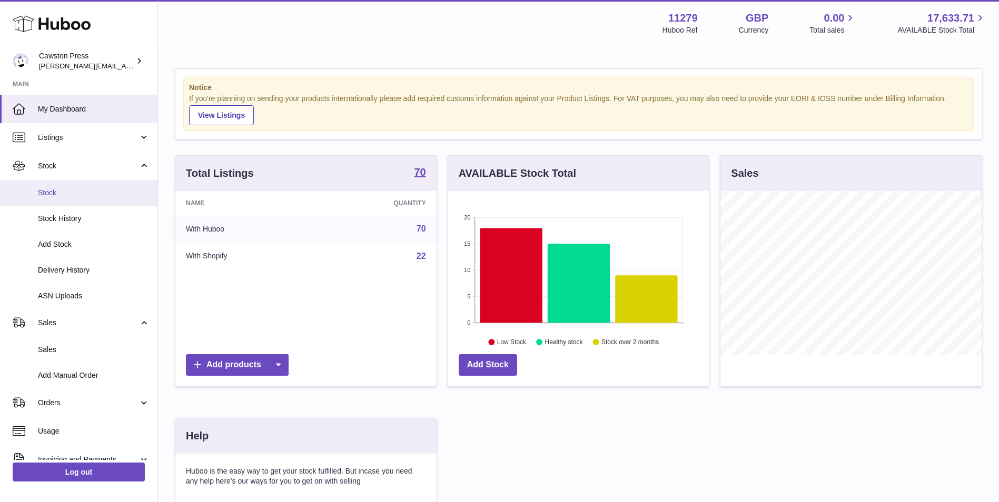 The height and width of the screenshot is (502, 999). What do you see at coordinates (744, 173) in the screenshot?
I see `h3: Sales` at bounding box center [744, 173].